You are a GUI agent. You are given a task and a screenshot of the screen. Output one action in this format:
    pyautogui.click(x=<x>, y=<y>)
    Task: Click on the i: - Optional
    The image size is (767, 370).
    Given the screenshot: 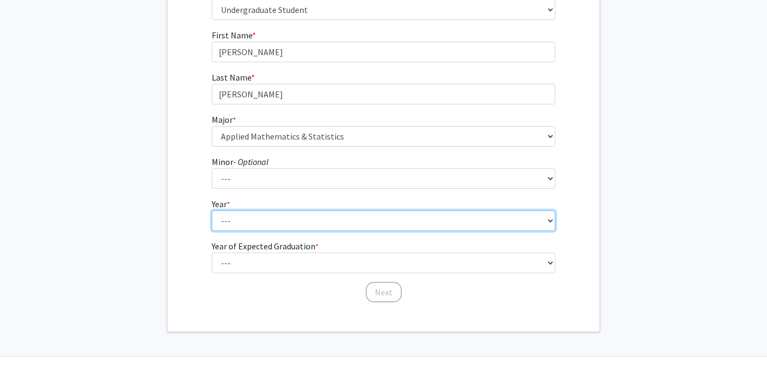 What is the action you would take?
    pyautogui.click(x=251, y=162)
    